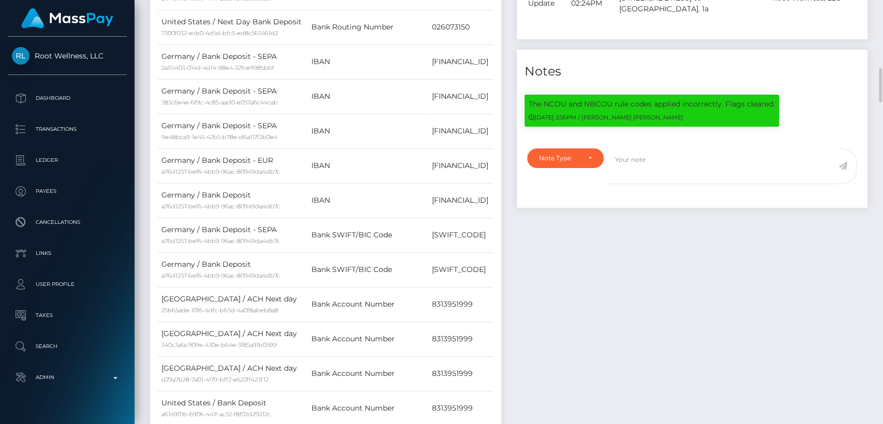  I want to click on div: Note Type, so click(559, 158).